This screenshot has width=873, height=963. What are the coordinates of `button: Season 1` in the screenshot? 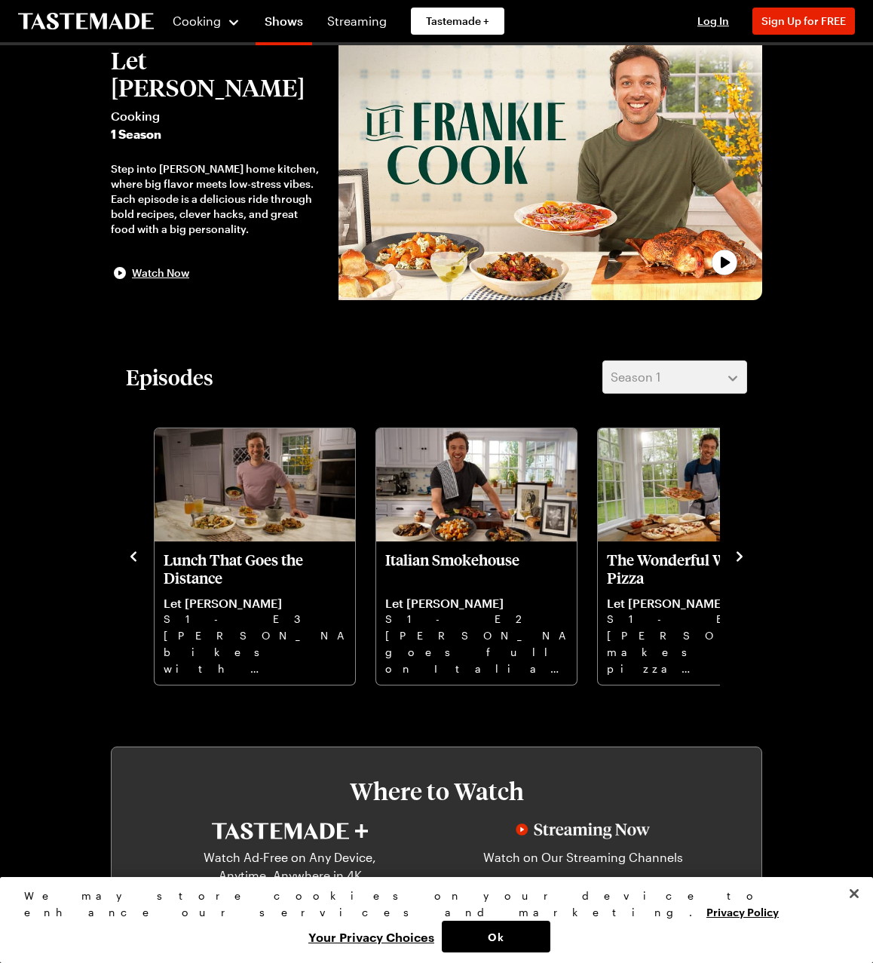 It's located at (675, 377).